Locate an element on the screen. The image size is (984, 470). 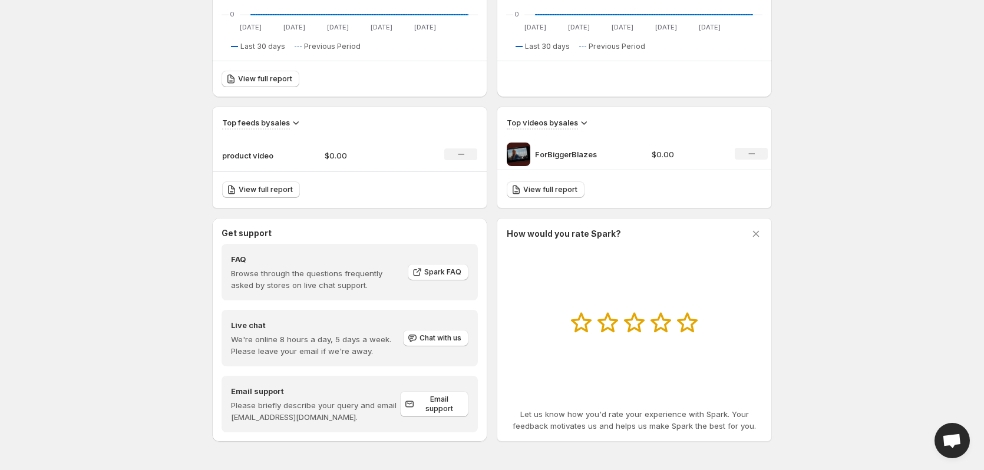
p: Browse through the questions frequently asked by stores on live chat support. is located at coordinates (315, 279).